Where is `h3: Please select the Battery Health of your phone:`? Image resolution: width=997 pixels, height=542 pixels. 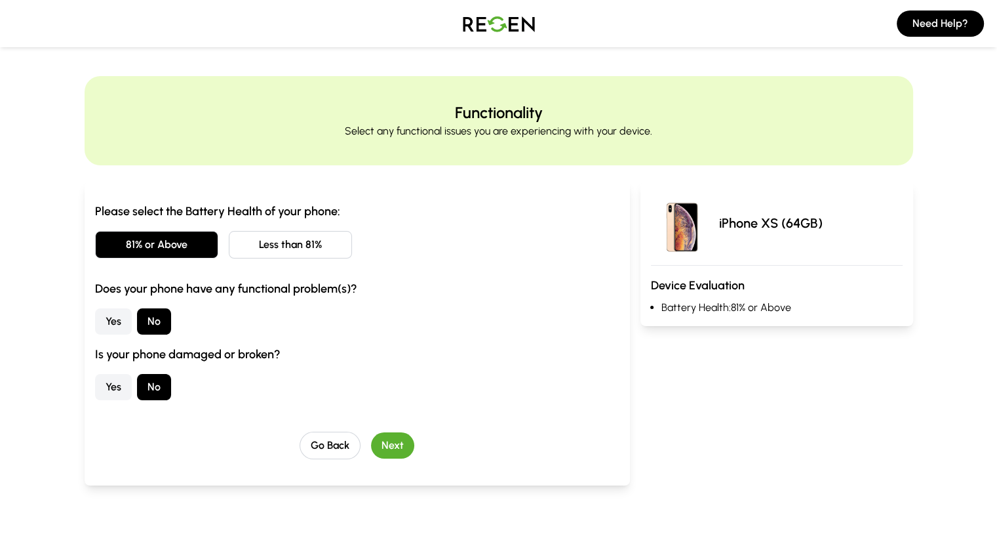 h3: Please select the Battery Health of your phone: is located at coordinates (357, 211).